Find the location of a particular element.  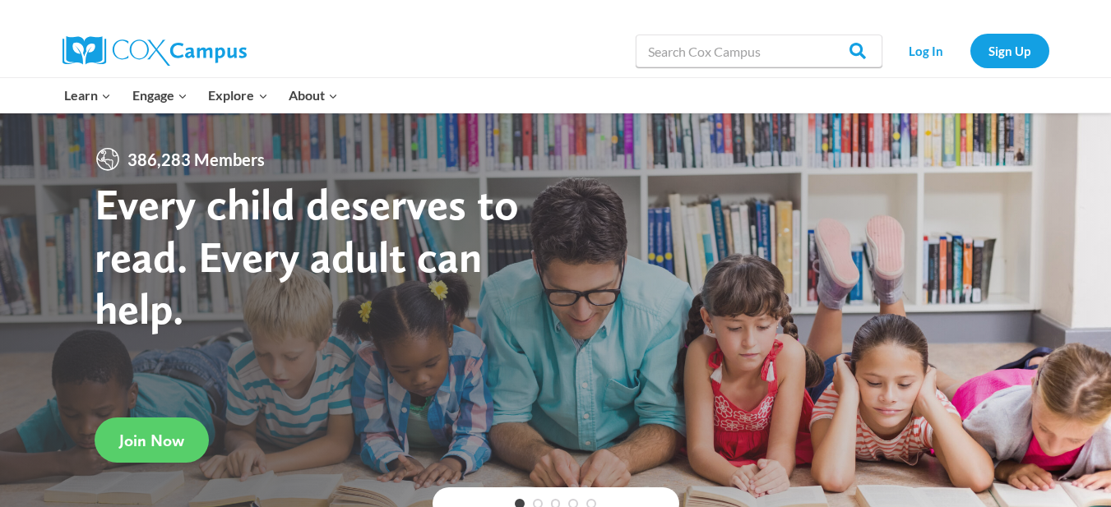

nav: Secondary Navigation is located at coordinates (970, 50).